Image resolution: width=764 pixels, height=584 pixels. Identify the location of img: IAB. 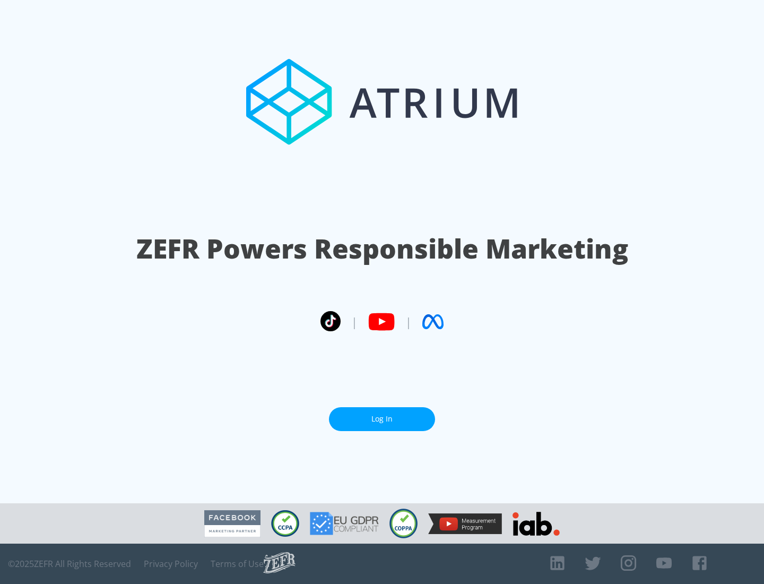
(536, 523).